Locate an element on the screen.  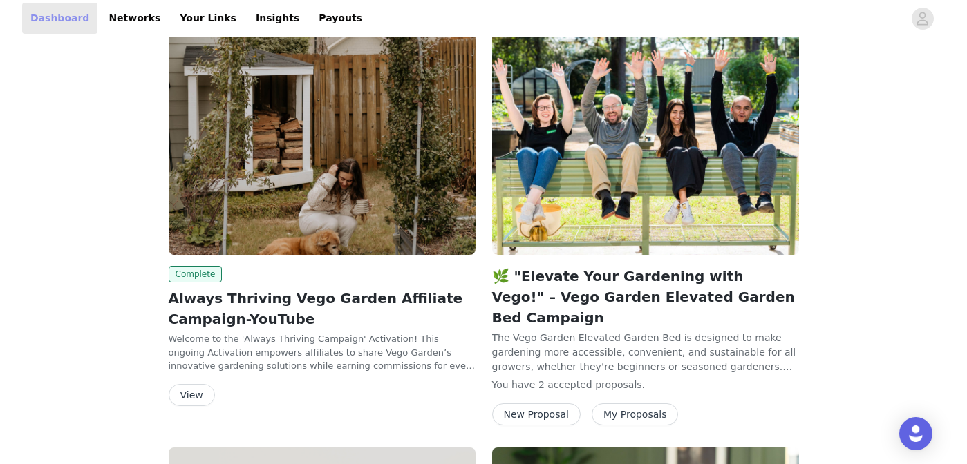
button: View is located at coordinates (191, 395).